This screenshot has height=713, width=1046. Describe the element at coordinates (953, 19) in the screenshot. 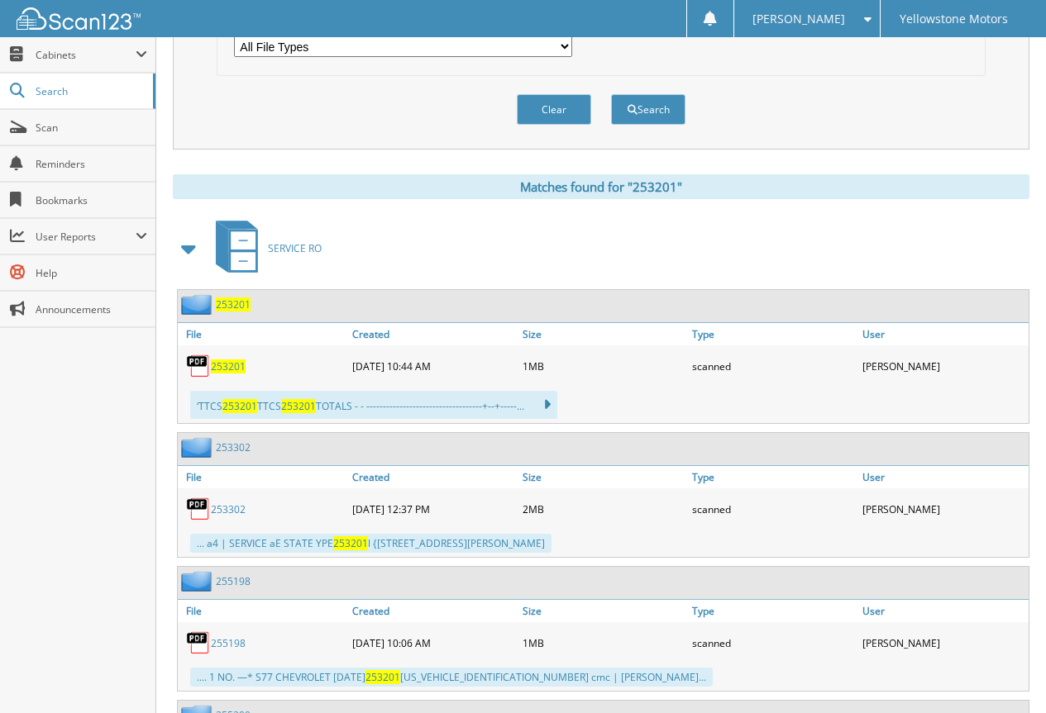

I see `span: Yellowstone Motors` at that location.